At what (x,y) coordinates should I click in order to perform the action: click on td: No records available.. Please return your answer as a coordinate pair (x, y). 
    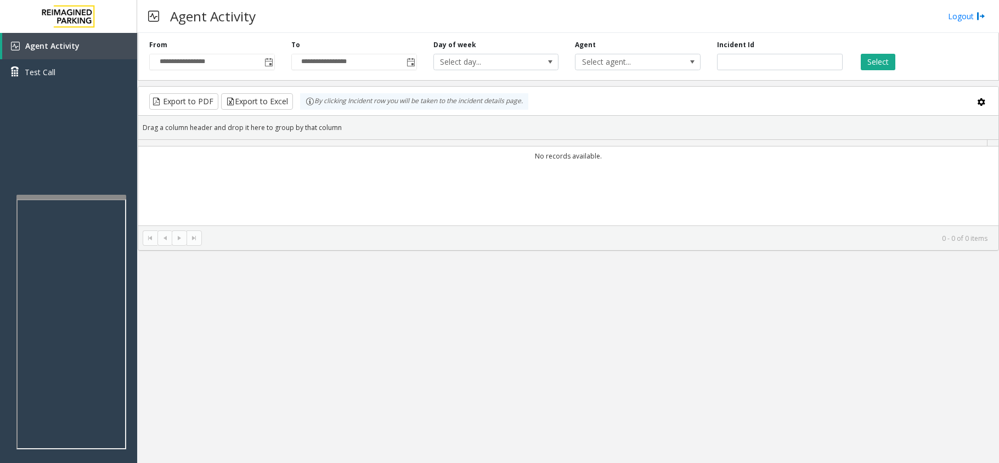
    Looking at the image, I should click on (568, 156).